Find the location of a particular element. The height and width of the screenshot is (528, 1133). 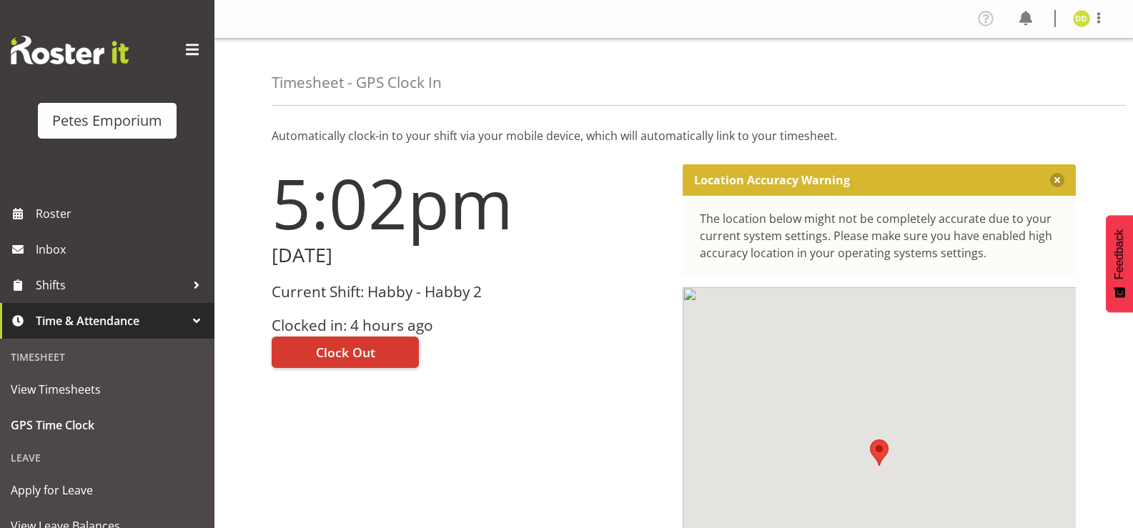

a: GPS Time Clock is located at coordinates (107, 425).